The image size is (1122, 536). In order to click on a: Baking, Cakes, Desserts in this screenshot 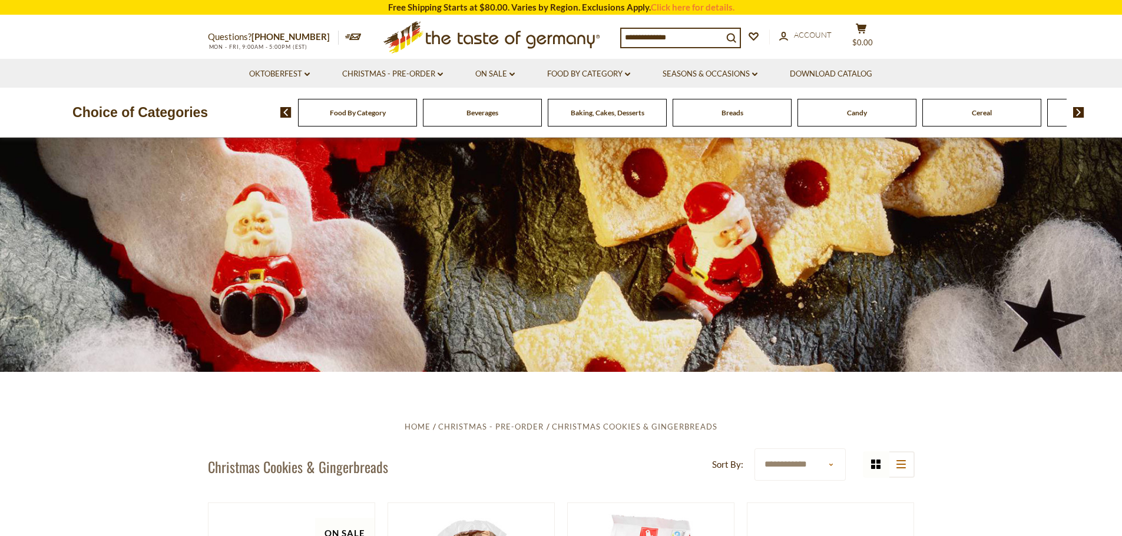, I will do `click(607, 112)`.